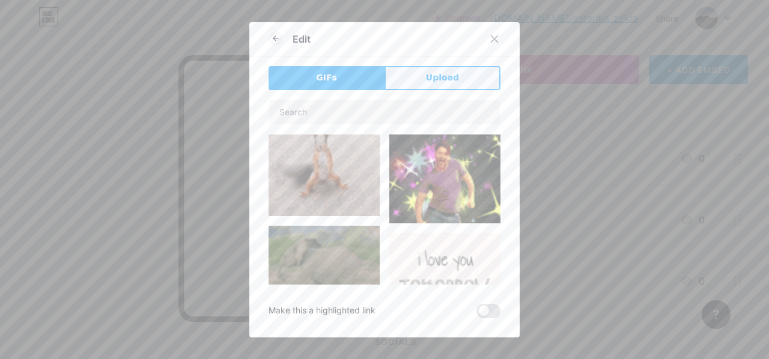 The width and height of the screenshot is (769, 359). What do you see at coordinates (385, 112) in the screenshot?
I see `input: Search` at bounding box center [385, 112].